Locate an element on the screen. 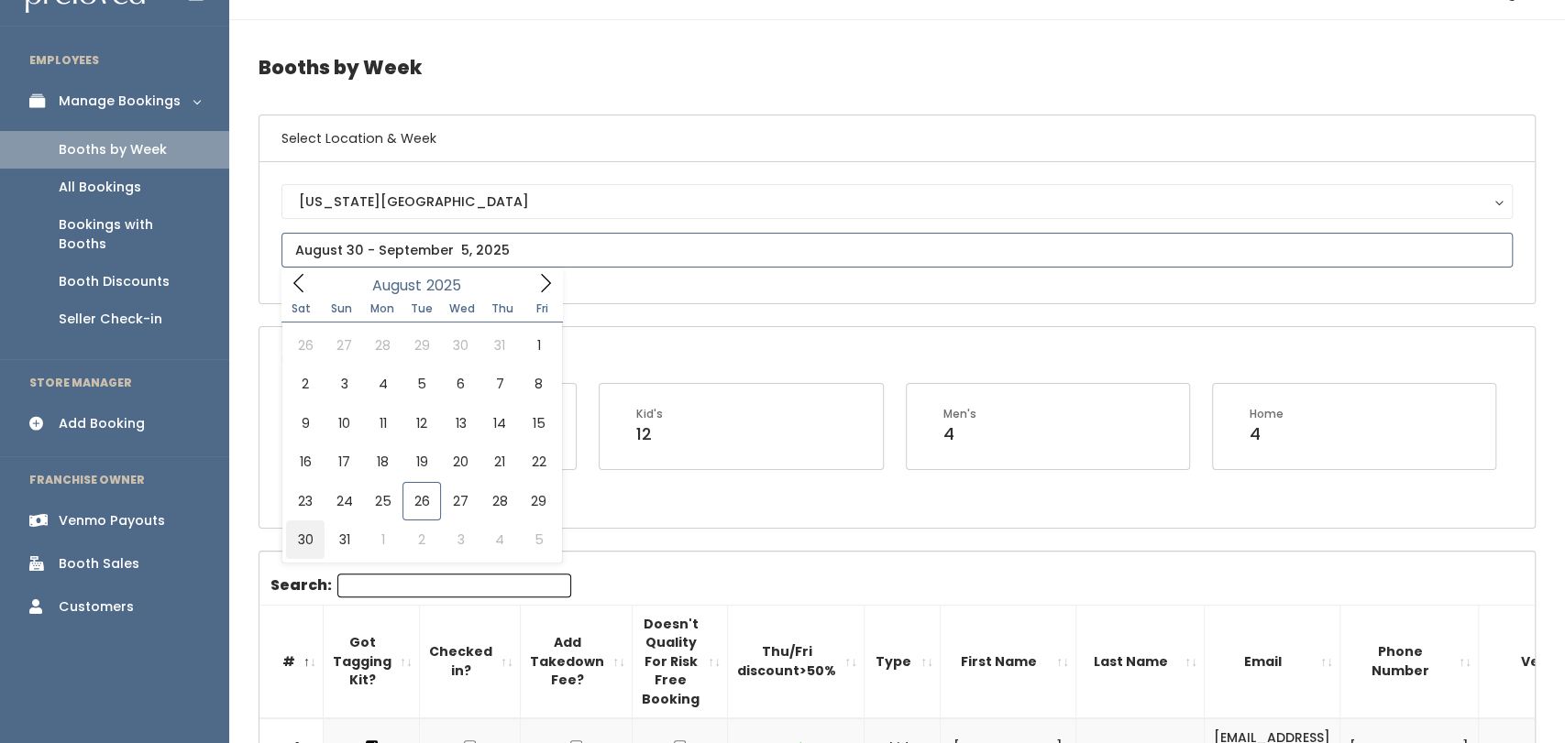 The image size is (1565, 743). div: Kid's is located at coordinates (649, 414).